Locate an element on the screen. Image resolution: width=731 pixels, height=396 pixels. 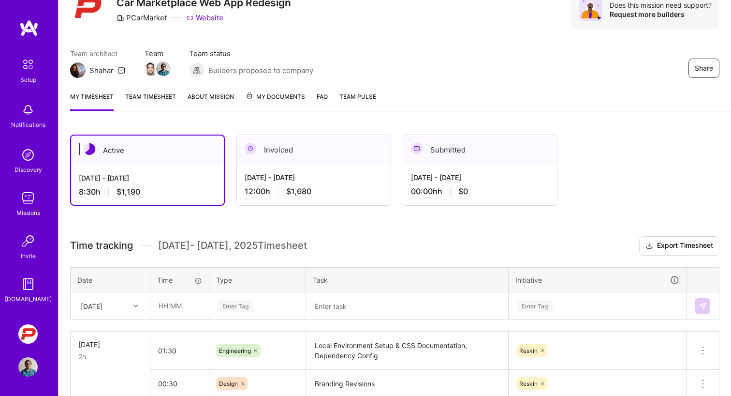
div: 00:00h h is located at coordinates (480, 191).